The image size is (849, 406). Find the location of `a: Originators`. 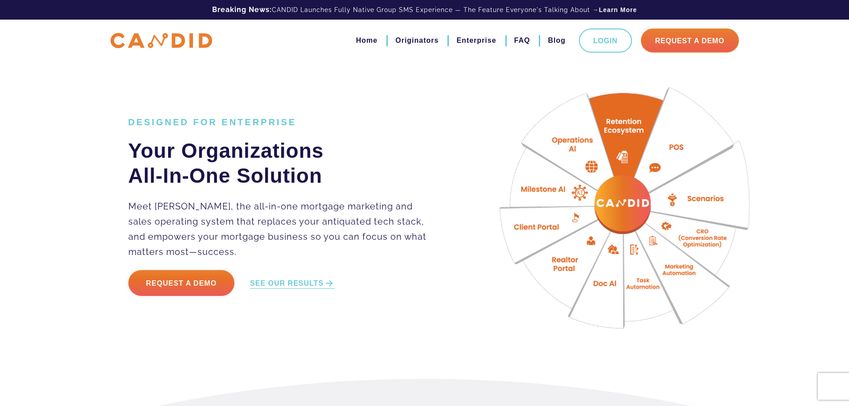

a: Originators is located at coordinates (417, 41).